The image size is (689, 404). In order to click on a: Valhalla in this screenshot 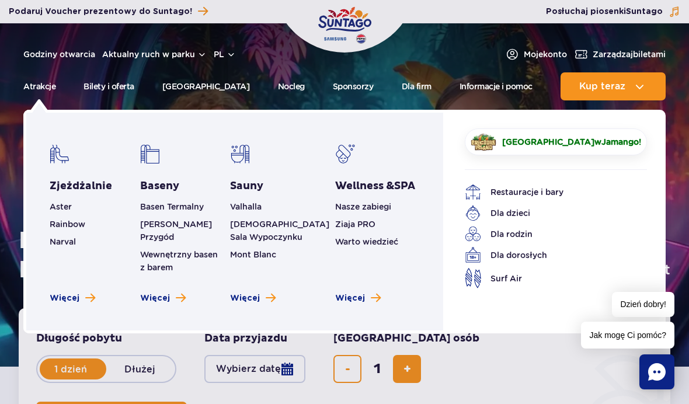, I will do `click(246, 207)`.